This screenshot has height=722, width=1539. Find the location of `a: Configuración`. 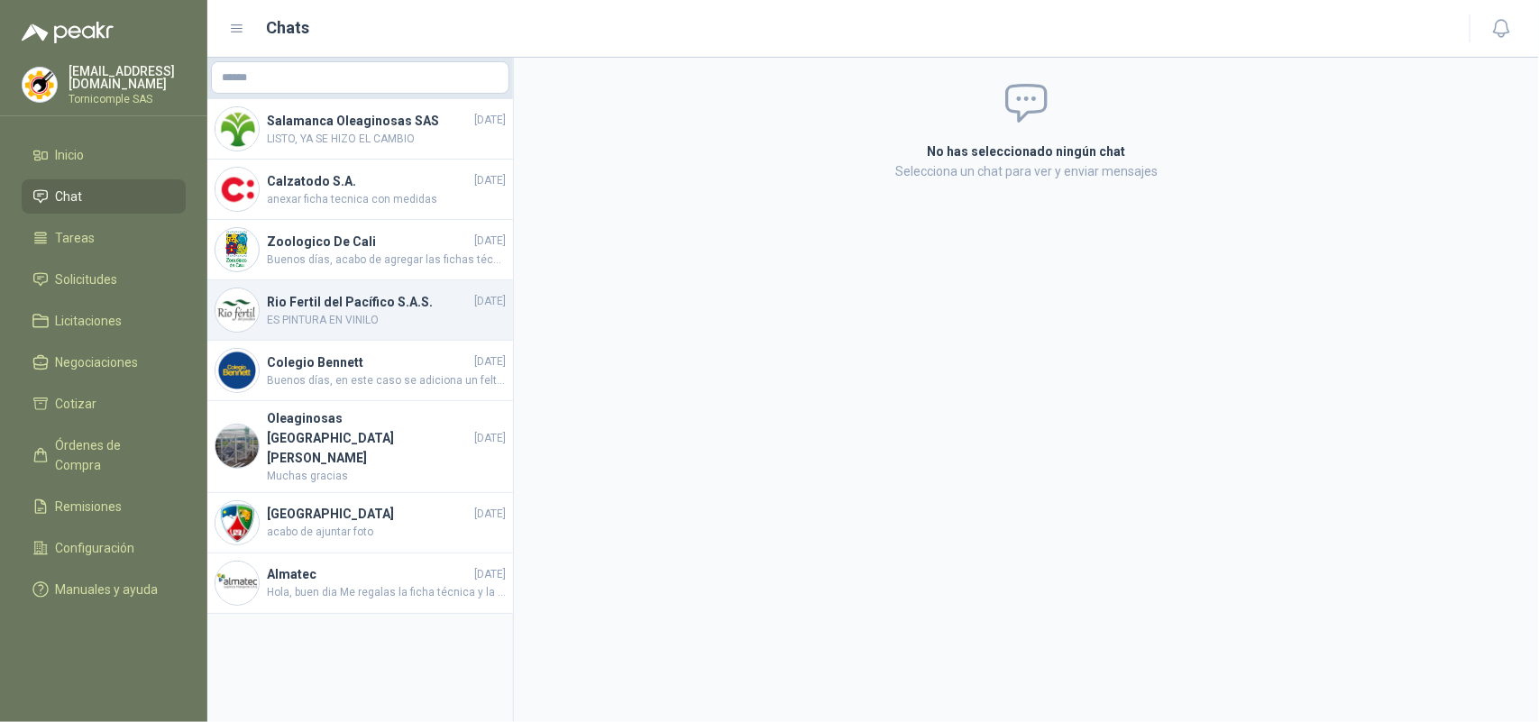

a: Configuración is located at coordinates (104, 548).